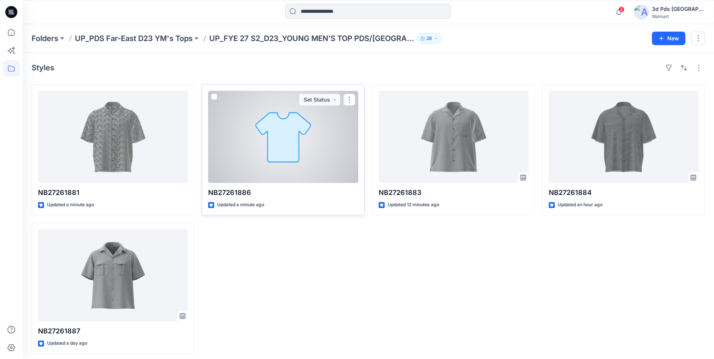  What do you see at coordinates (67, 343) in the screenshot?
I see `p: Updated a day ago` at bounding box center [67, 343].